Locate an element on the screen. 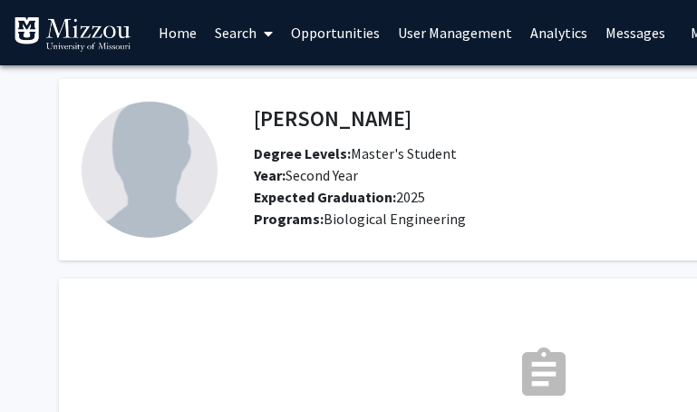 The image size is (697, 412). a: Messages is located at coordinates (636, 33).